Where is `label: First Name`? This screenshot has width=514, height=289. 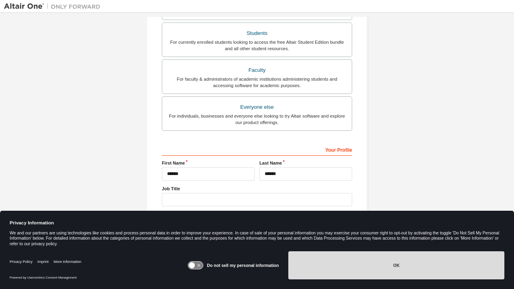
label: First Name is located at coordinates (208, 163).